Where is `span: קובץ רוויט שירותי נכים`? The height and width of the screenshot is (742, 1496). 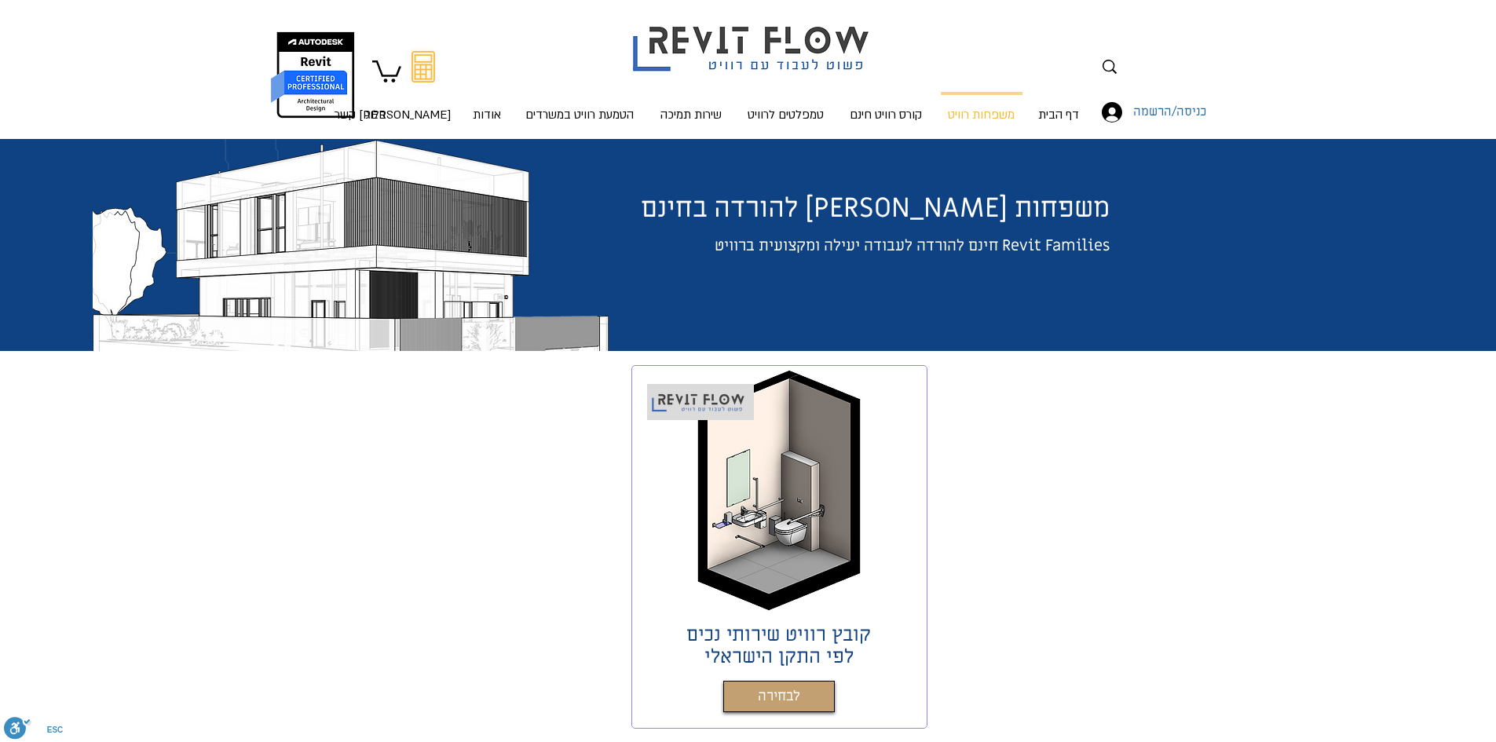 span: קובץ רוויט שירותי נכים is located at coordinates (778, 634).